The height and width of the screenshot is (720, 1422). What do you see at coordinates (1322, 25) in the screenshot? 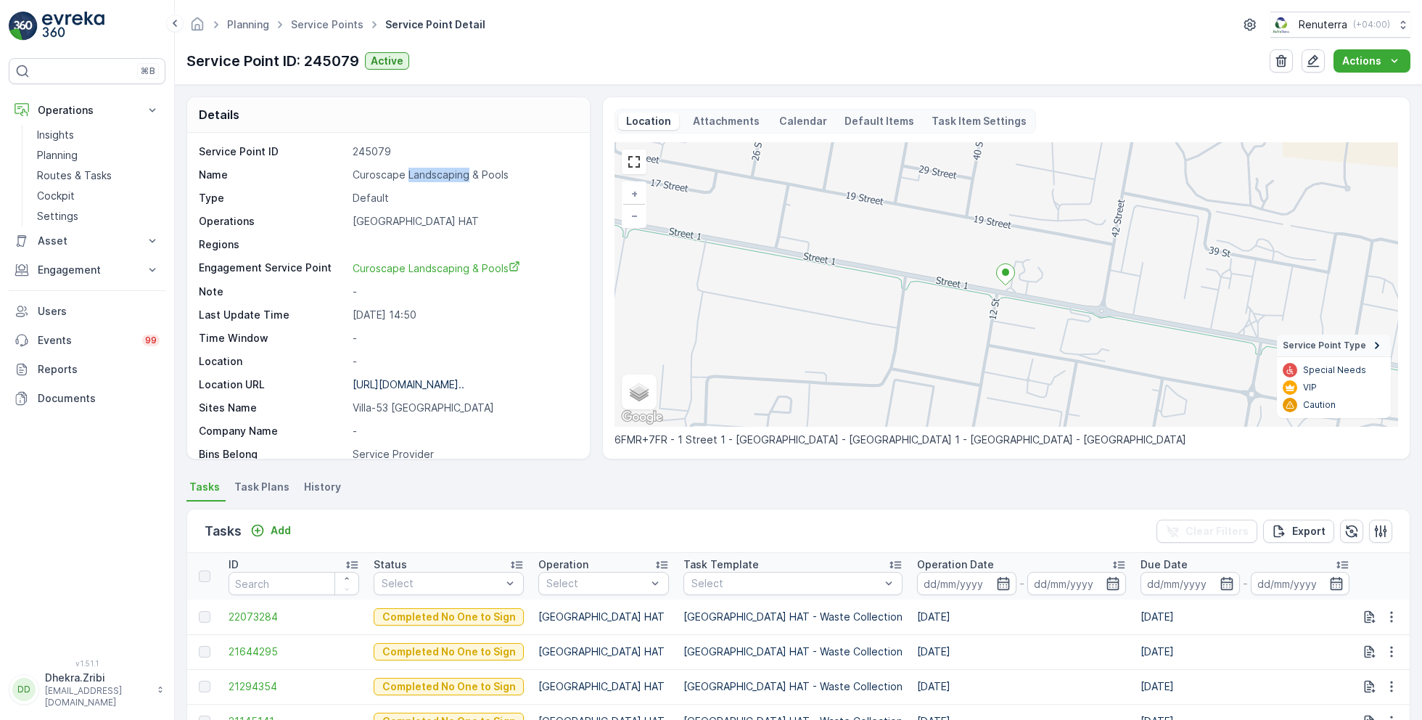
I see `p: Renuterra` at bounding box center [1322, 25].